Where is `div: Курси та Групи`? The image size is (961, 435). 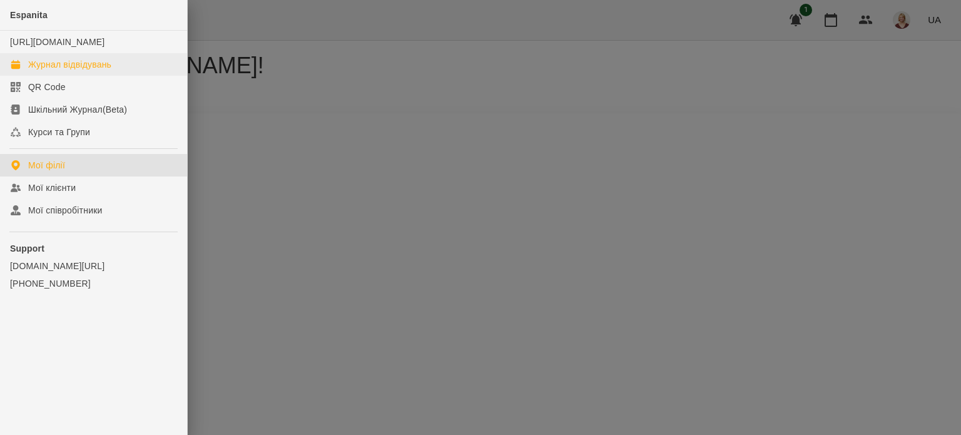
div: Курси та Групи is located at coordinates (59, 132).